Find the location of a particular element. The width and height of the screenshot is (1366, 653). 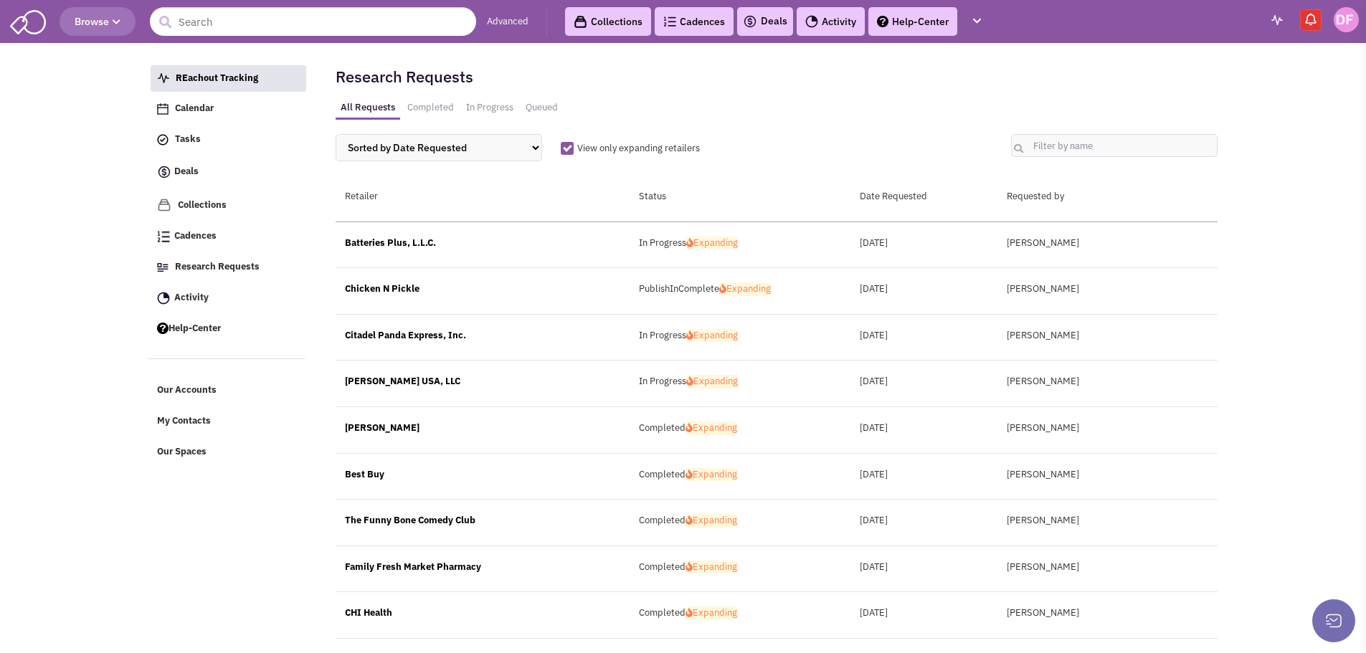

div: CHI Health is located at coordinates (483, 613).